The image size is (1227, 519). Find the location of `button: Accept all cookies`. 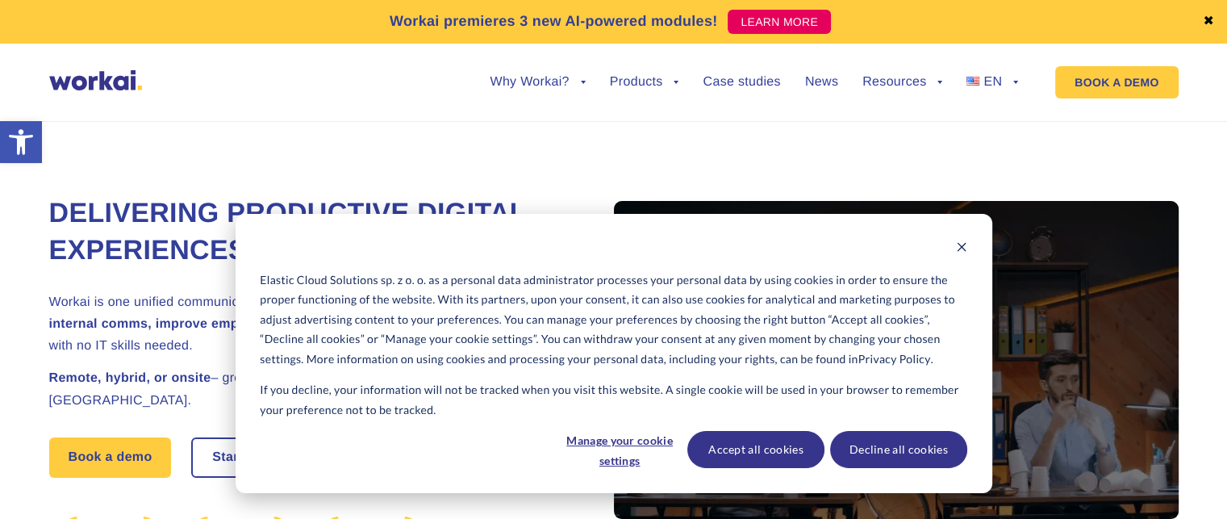

button: Accept all cookies is located at coordinates (756, 449).